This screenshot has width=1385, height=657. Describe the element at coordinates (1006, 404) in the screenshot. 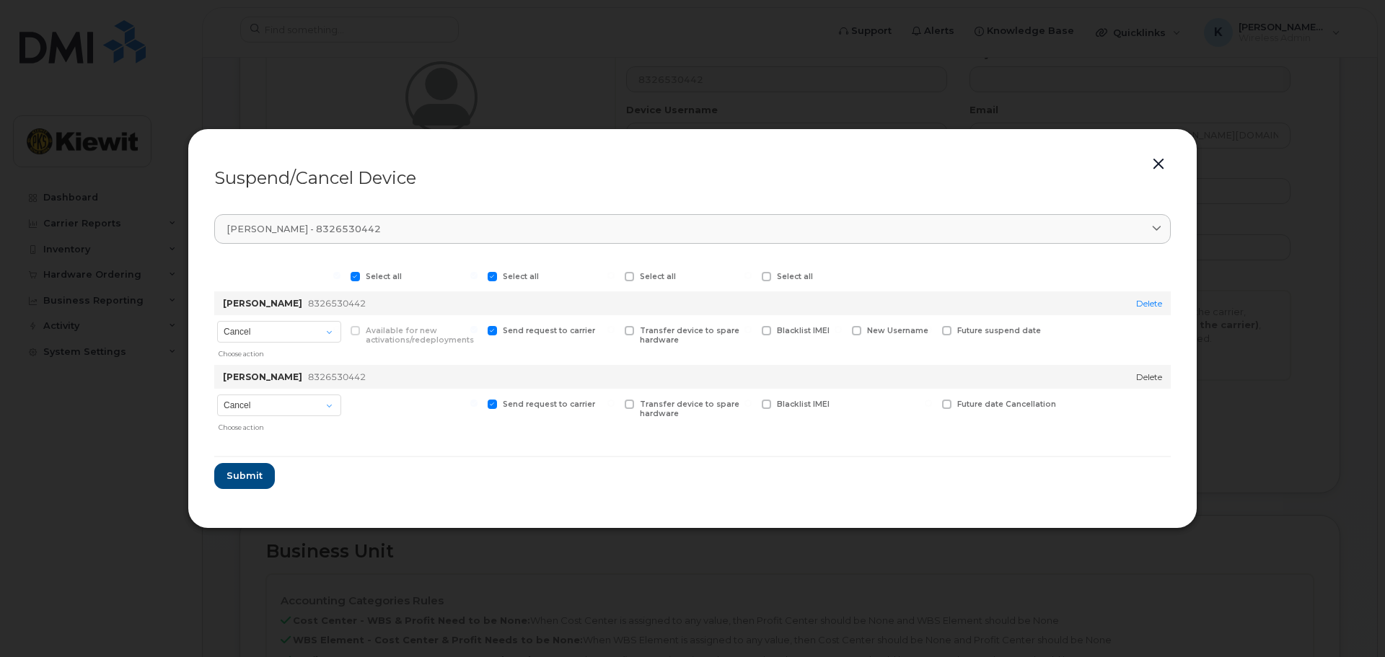

I see `span: Future date Cancellation` at that location.